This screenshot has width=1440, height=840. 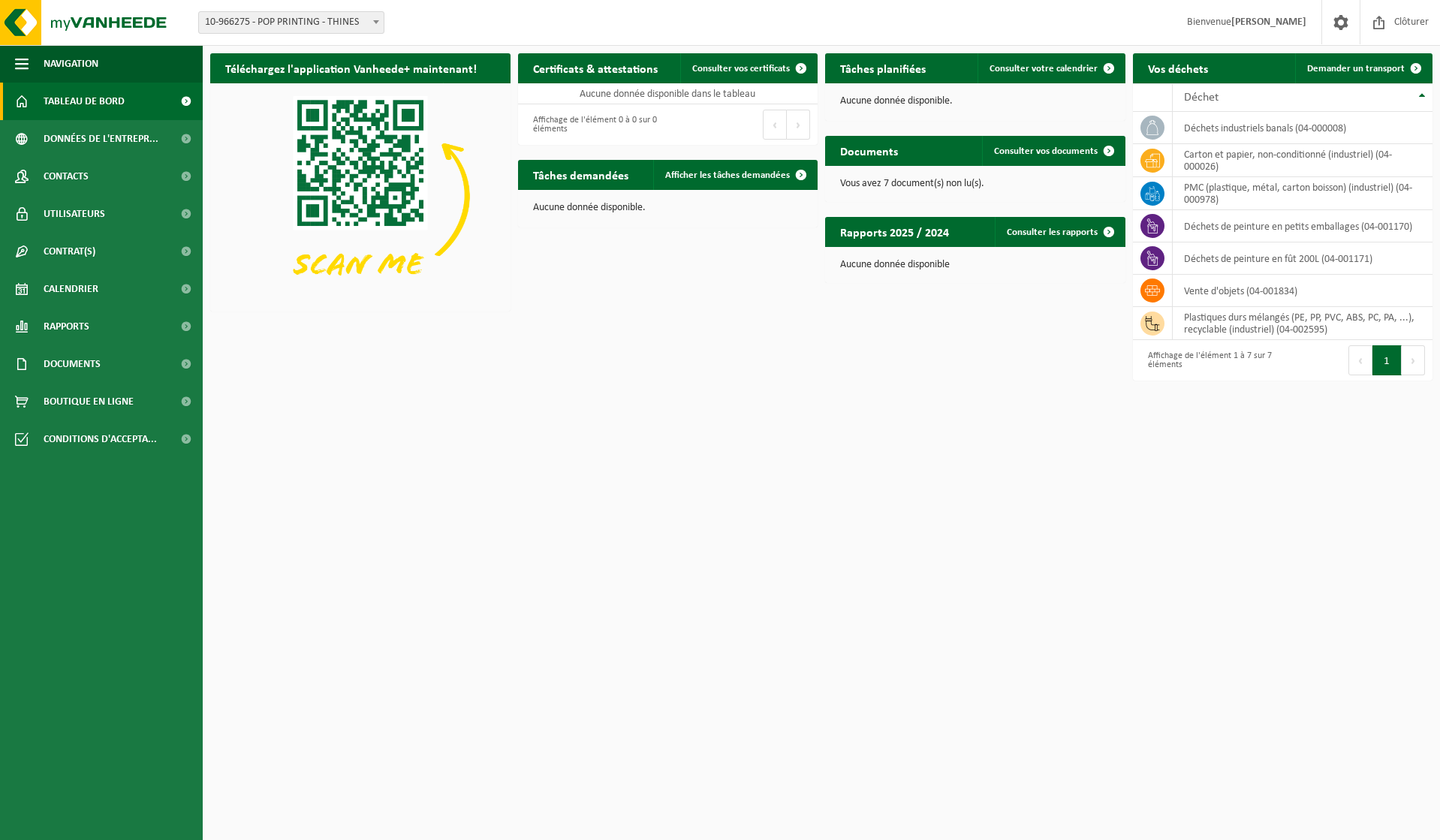 I want to click on span: Documents, so click(x=72, y=364).